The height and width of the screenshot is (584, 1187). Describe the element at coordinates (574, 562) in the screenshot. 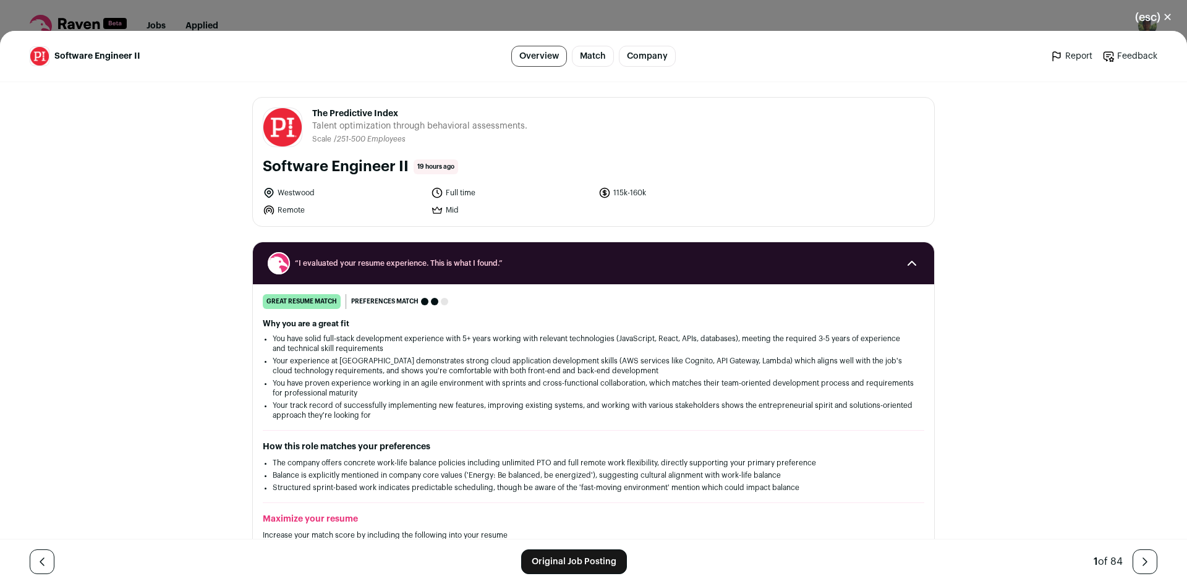

I see `a: Original Job Posting` at that location.